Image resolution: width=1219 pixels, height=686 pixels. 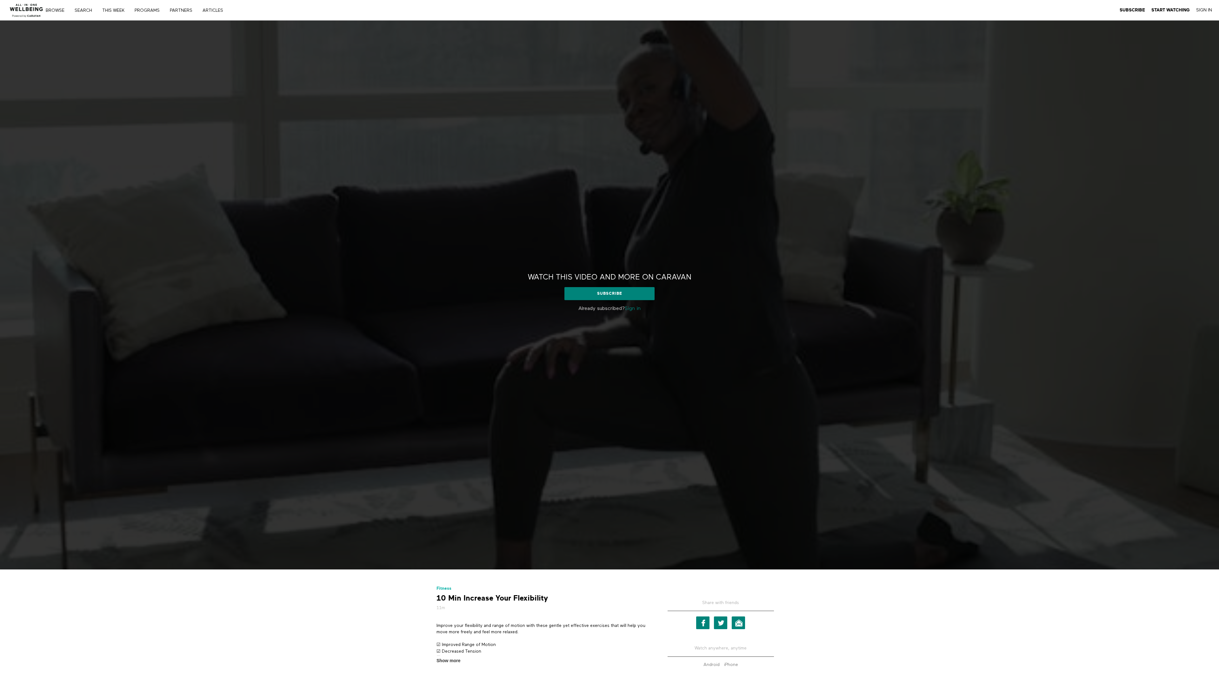 I want to click on h2: Watch this video and more on CARAVAN, so click(x=610, y=277).